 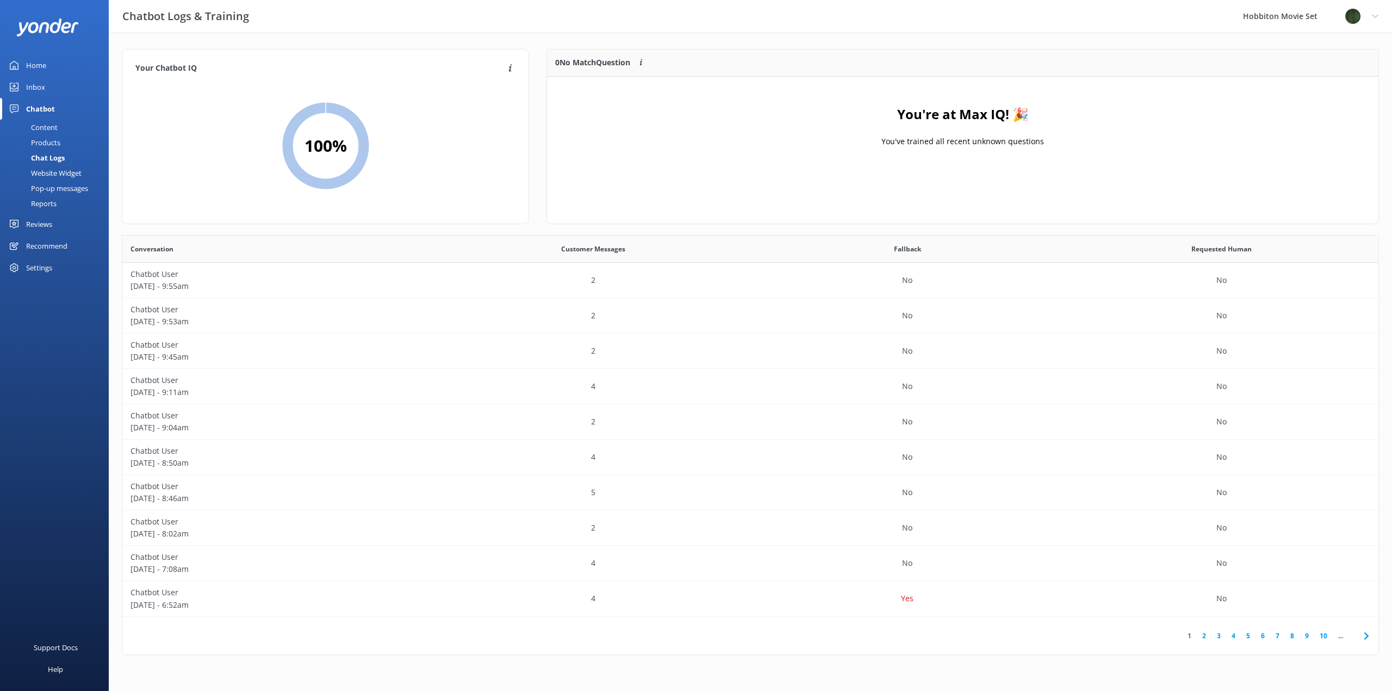 What do you see at coordinates (47, 246) in the screenshot?
I see `div: Recommend` at bounding box center [47, 246].